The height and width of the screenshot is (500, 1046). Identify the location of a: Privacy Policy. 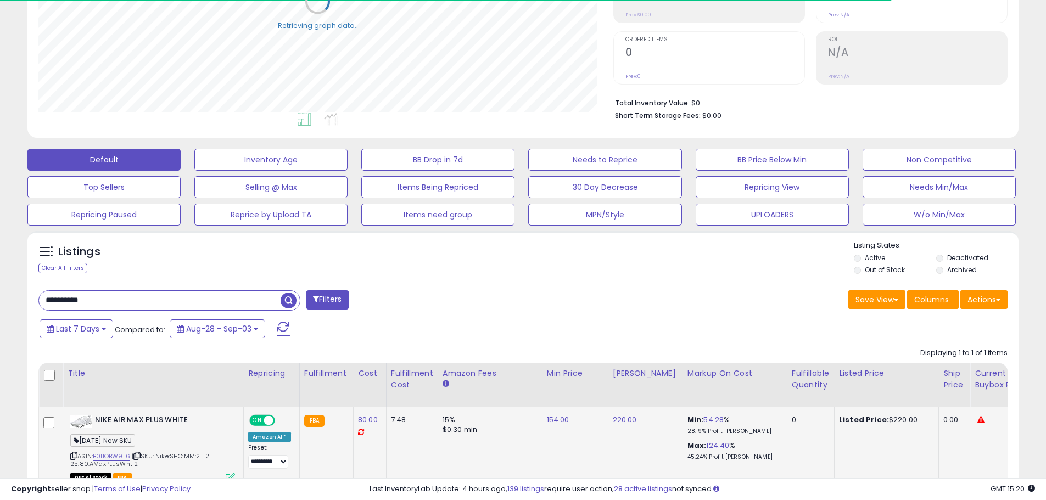
(166, 489).